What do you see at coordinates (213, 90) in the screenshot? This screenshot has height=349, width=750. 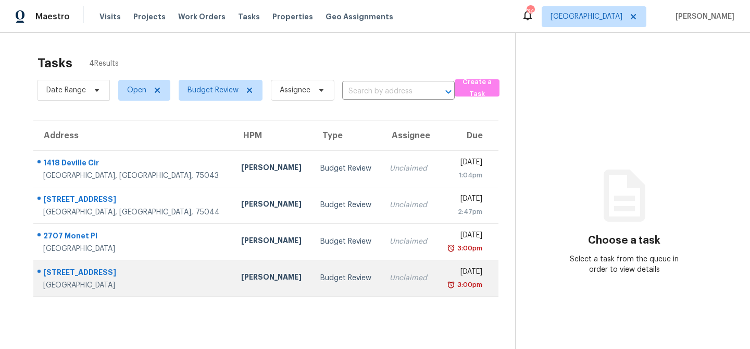 I see `span: Budget Review` at bounding box center [213, 90].